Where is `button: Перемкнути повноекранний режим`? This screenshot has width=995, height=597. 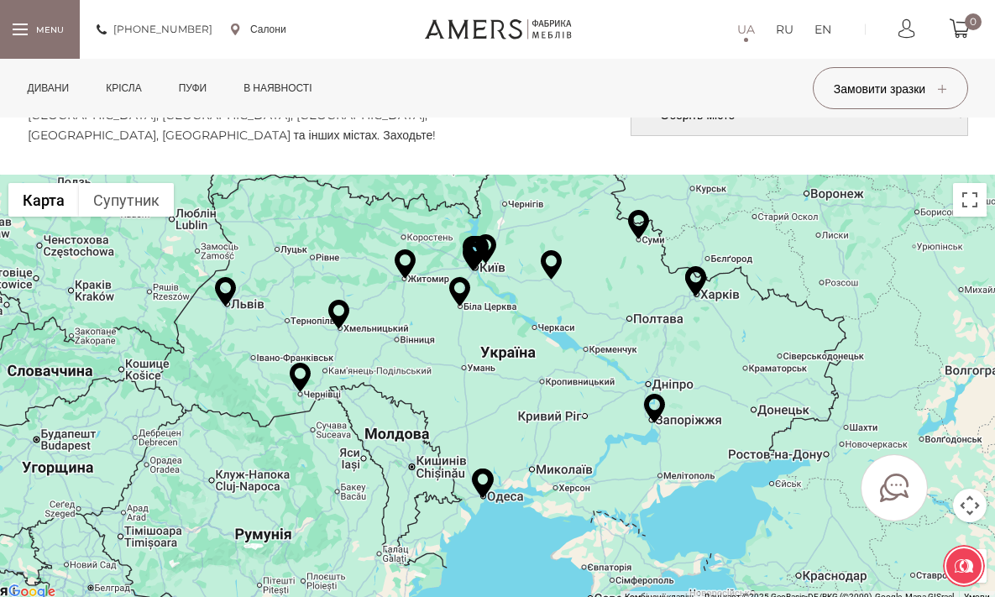
button: Перемкнути повноекранний режим is located at coordinates (970, 200).